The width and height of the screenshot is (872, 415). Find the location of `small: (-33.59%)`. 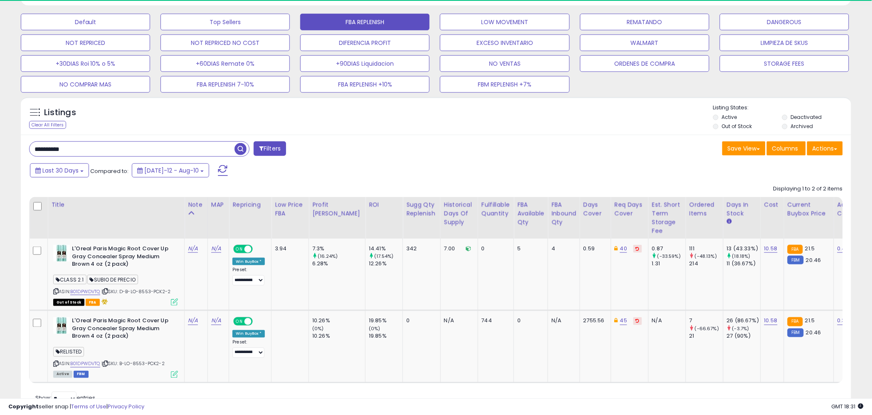

small: (-33.59%) is located at coordinates (669, 256).